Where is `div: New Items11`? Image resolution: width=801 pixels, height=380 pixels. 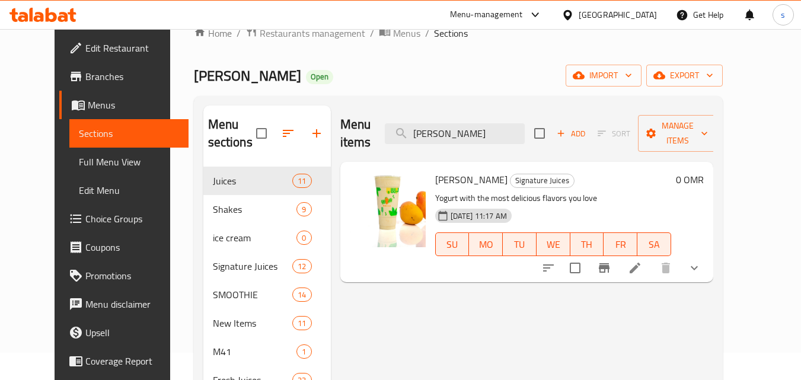 div: New Items11 is located at coordinates (267, 323).